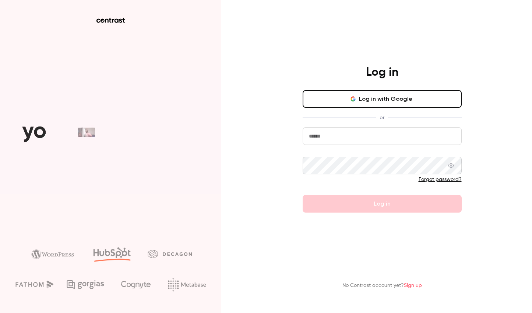 This screenshot has height=313, width=532. I want to click on p: No Contrast account yet?, so click(382, 286).